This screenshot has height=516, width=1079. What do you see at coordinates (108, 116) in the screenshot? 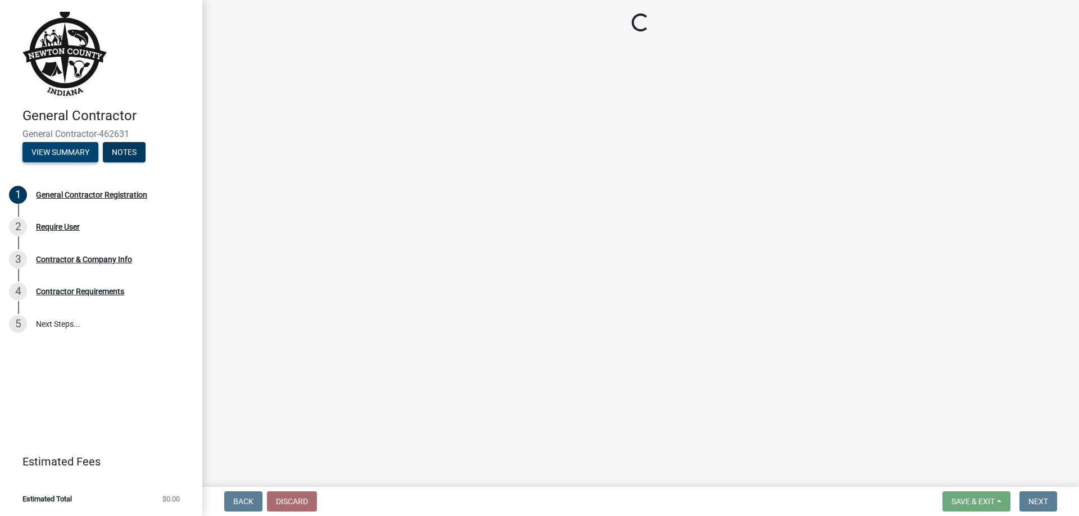
I see `h4: General Contractor` at bounding box center [108, 116].